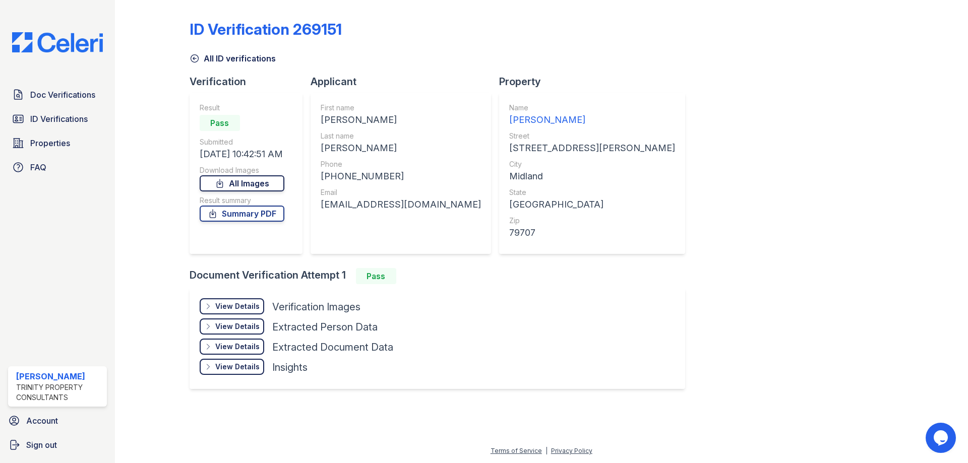 The width and height of the screenshot is (968, 463). I want to click on div: Midland, so click(592, 176).